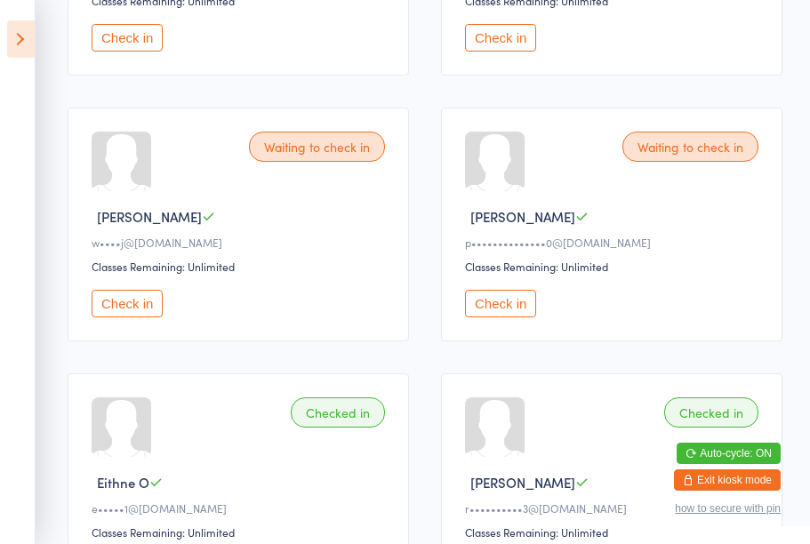 This screenshot has height=544, width=810. What do you see at coordinates (727, 480) in the screenshot?
I see `button: Exit kiosk mode` at bounding box center [727, 480].